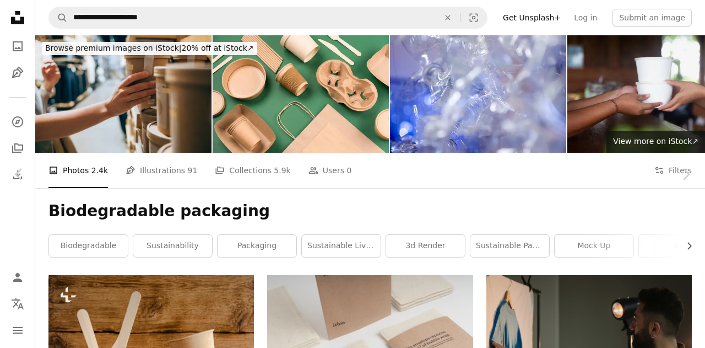 The width and height of the screenshot is (705, 348). What do you see at coordinates (88, 246) in the screenshot?
I see `a: biodegradable` at bounding box center [88, 246].